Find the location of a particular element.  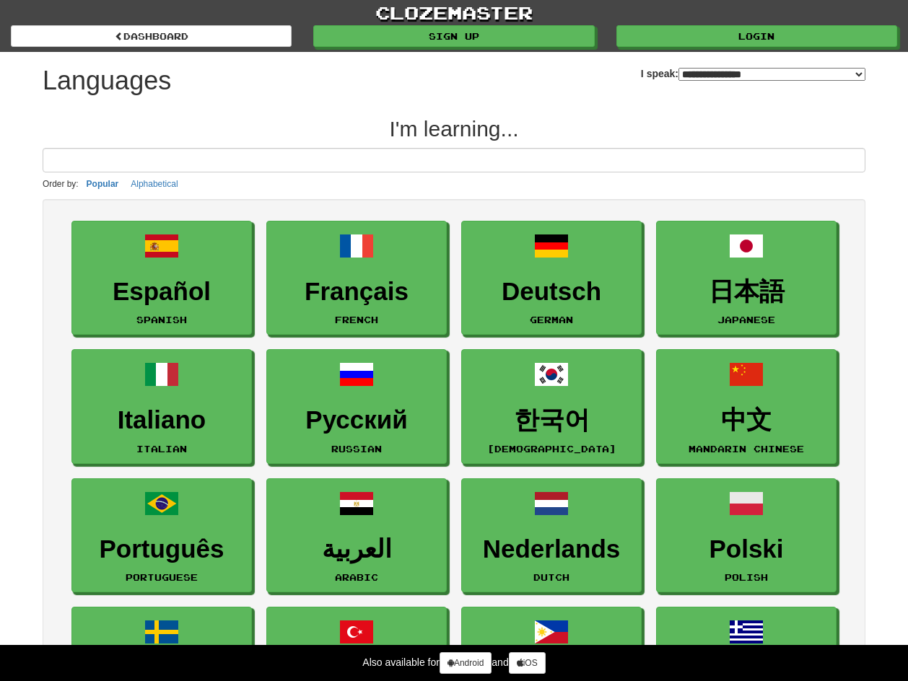

a: PortuguêsPortuguese is located at coordinates (162, 536).